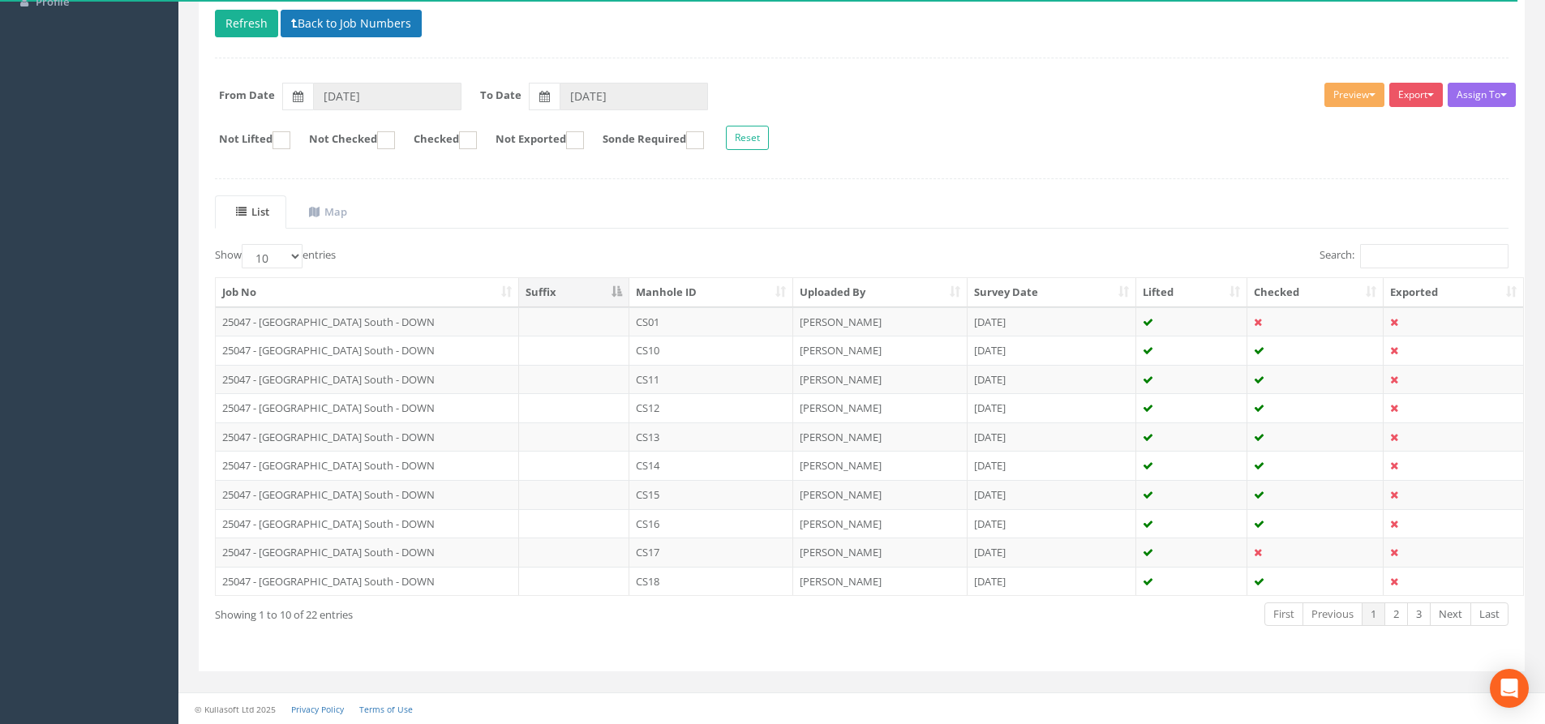 The image size is (1545, 724). Describe the element at coordinates (351, 24) in the screenshot. I see `button: Back to Job Numbers` at that location.